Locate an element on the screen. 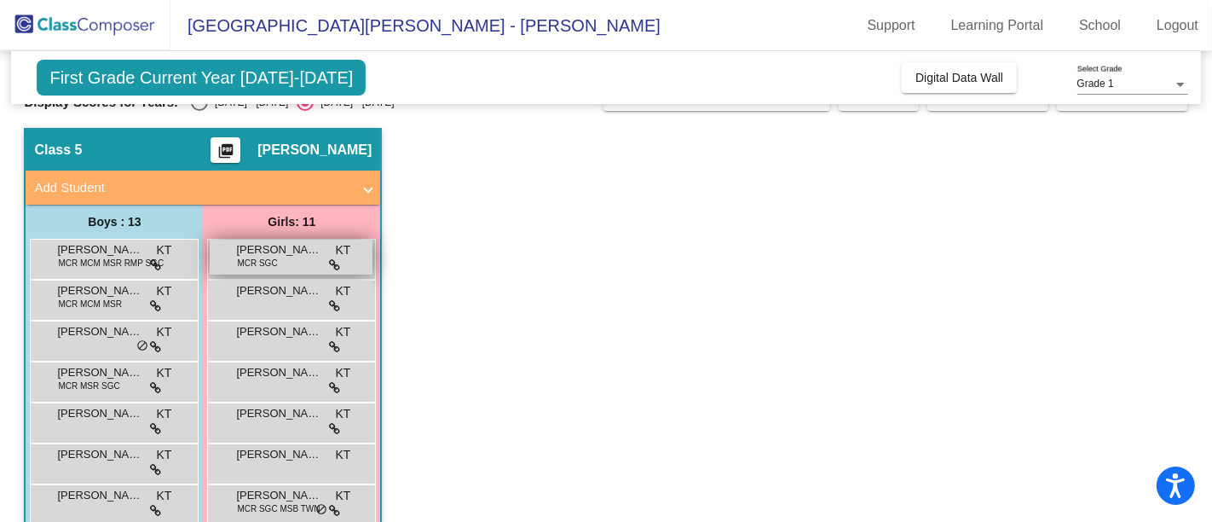  a: School is located at coordinates (1100, 26).